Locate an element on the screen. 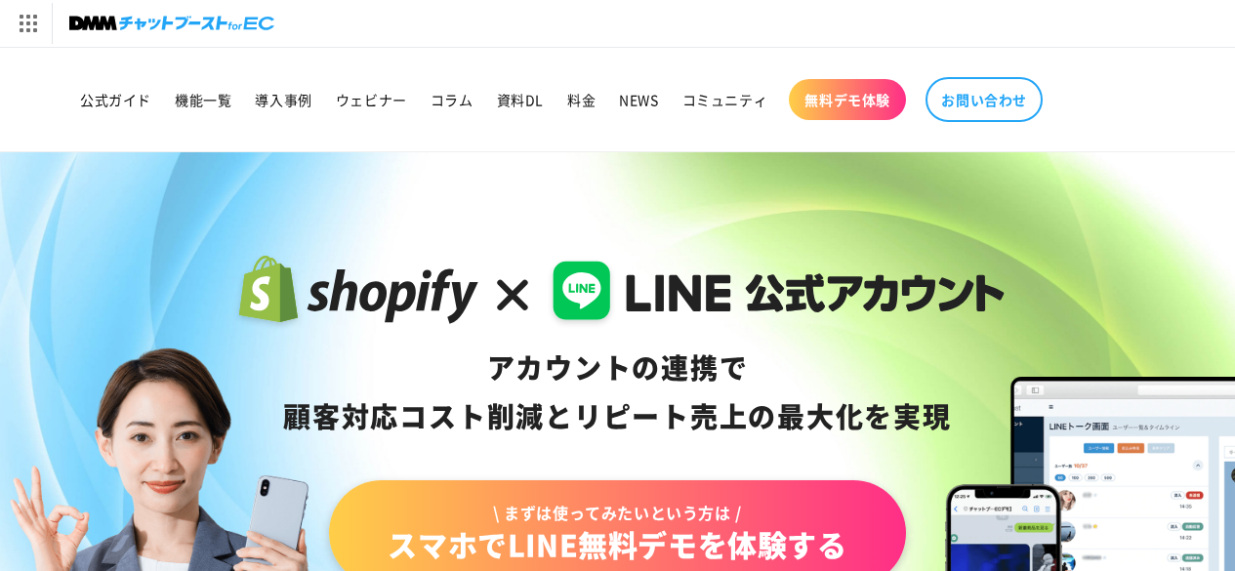 Image resolution: width=1235 pixels, height=571 pixels. a: ウェビナー is located at coordinates (371, 100).